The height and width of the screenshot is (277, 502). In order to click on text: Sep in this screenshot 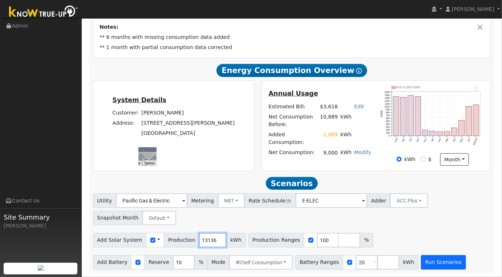, I will do `click(404, 140)`.